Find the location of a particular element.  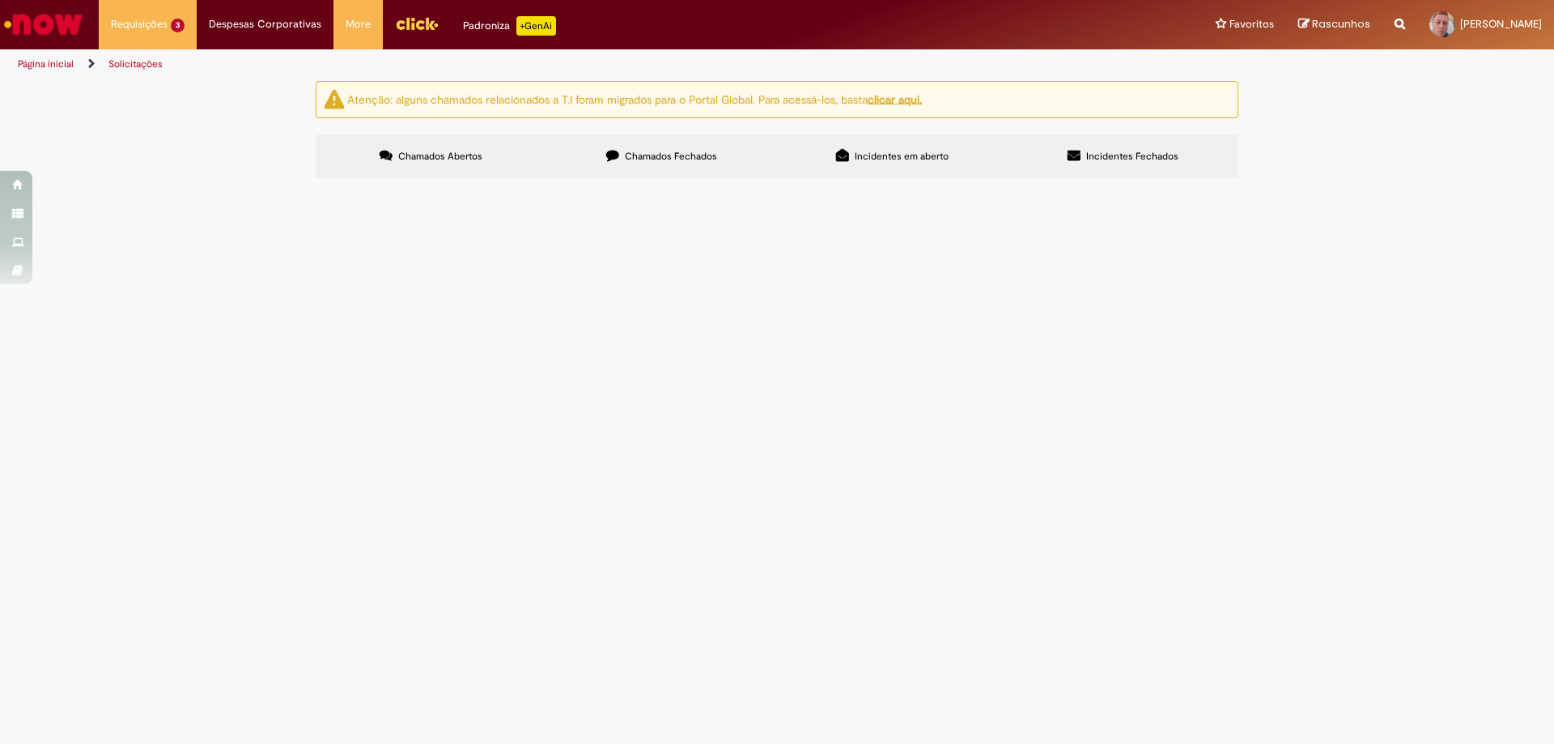

ng-bind-html: Atenção: alguns chamados relacionados a T.I foram migrados para o Portal Global. Para acessá-los,... is located at coordinates (635, 99).